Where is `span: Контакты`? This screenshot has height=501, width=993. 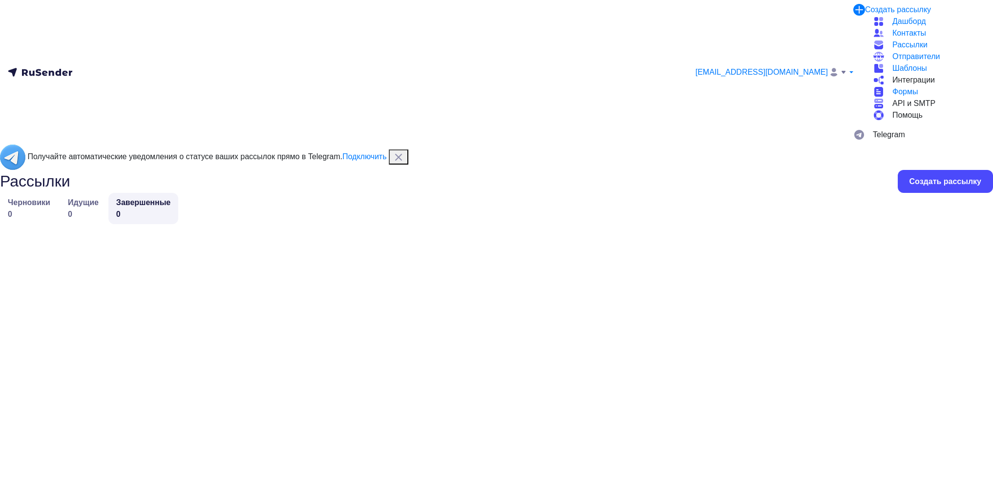
span: Контакты is located at coordinates (909, 33).